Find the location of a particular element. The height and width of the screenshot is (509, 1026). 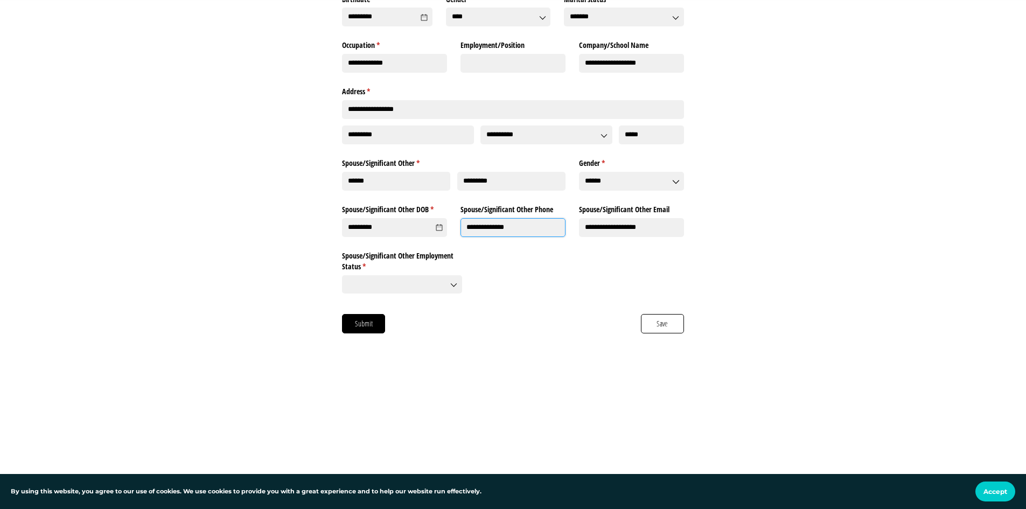

label: Occupation is located at coordinates (394, 44).